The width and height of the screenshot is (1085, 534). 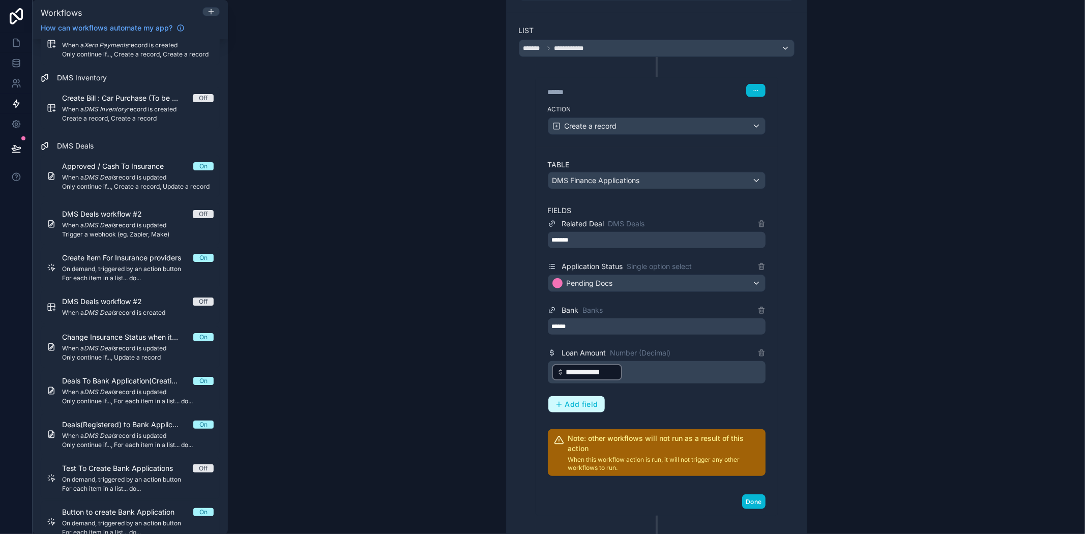 What do you see at coordinates (657, 283) in the screenshot?
I see `button: Pending Docs` at bounding box center [657, 283].